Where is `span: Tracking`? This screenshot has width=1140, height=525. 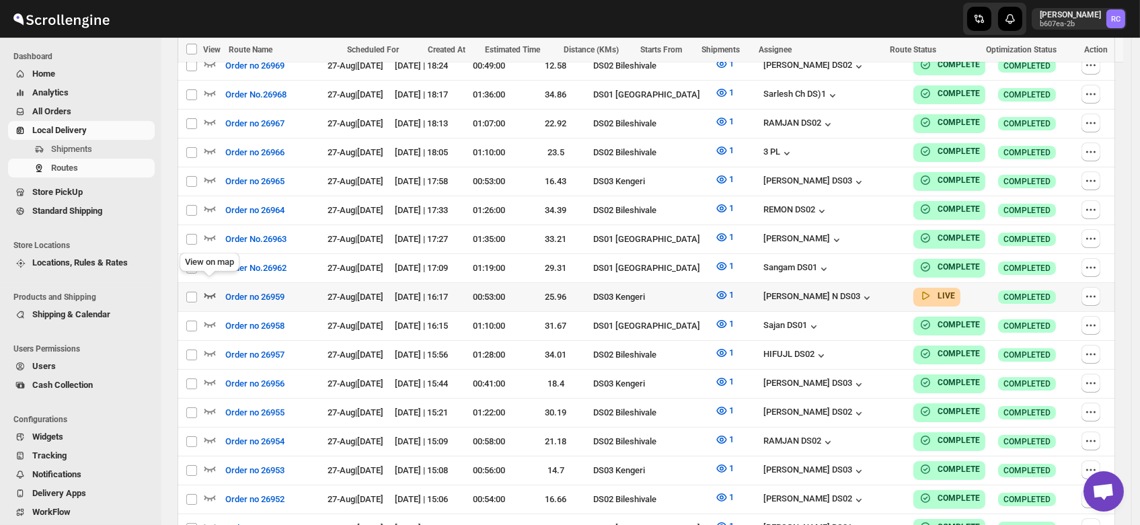
span: Tracking is located at coordinates (49, 455).